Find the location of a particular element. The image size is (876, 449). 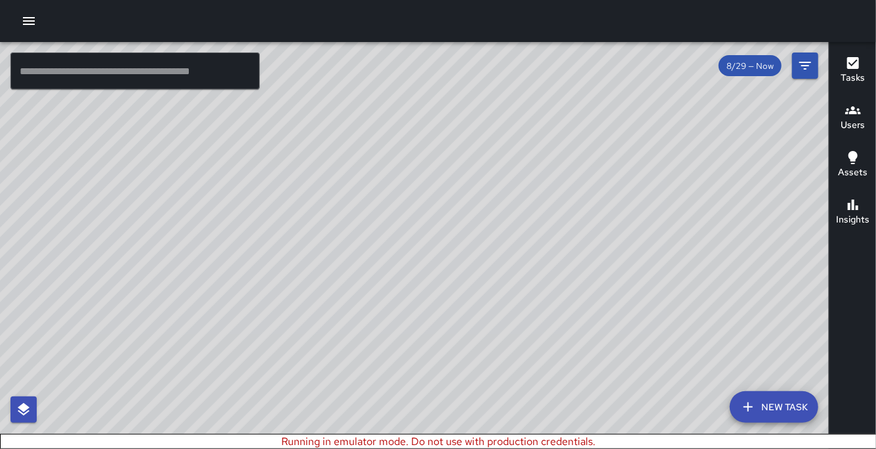

button: Tasks is located at coordinates (853, 71).